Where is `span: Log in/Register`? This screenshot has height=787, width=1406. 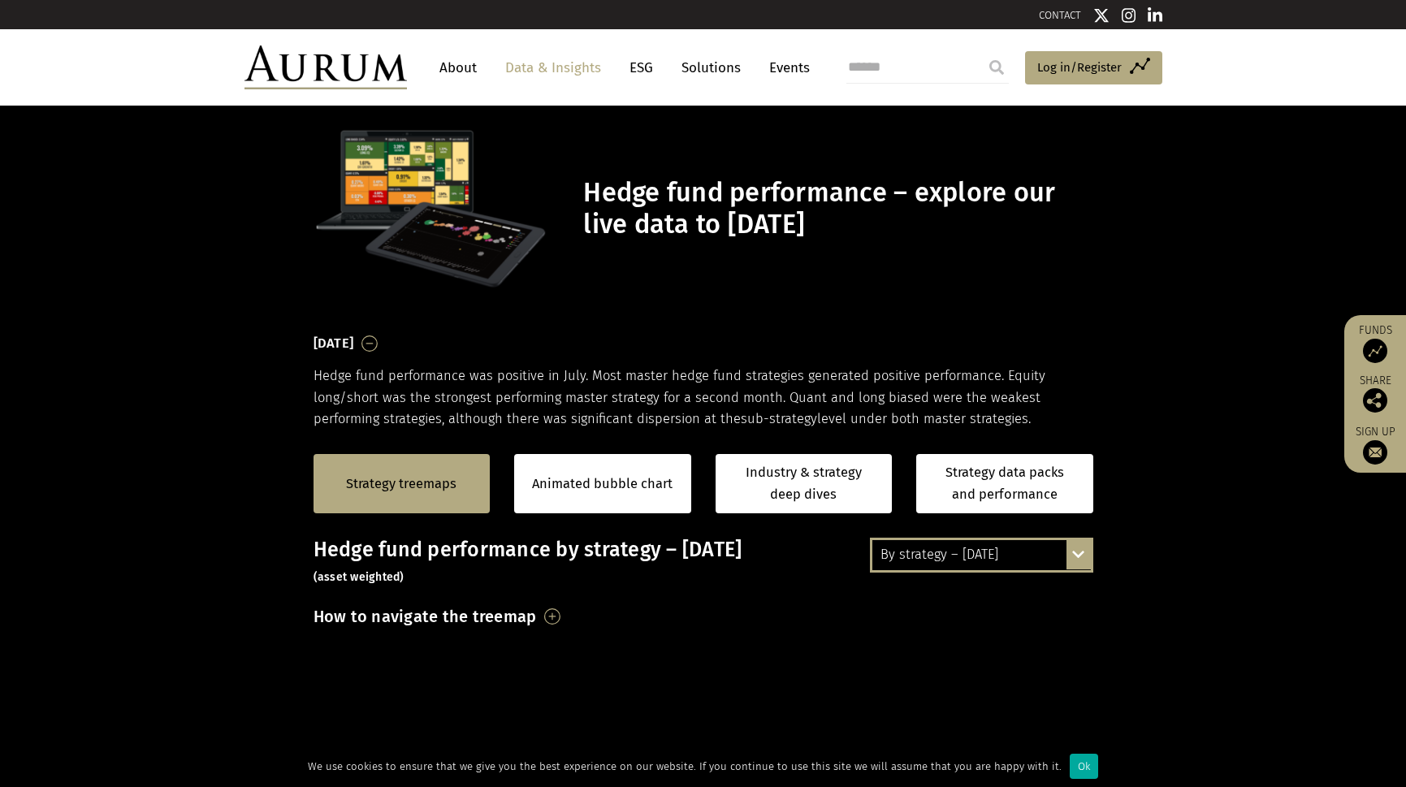 span: Log in/Register is located at coordinates (1079, 67).